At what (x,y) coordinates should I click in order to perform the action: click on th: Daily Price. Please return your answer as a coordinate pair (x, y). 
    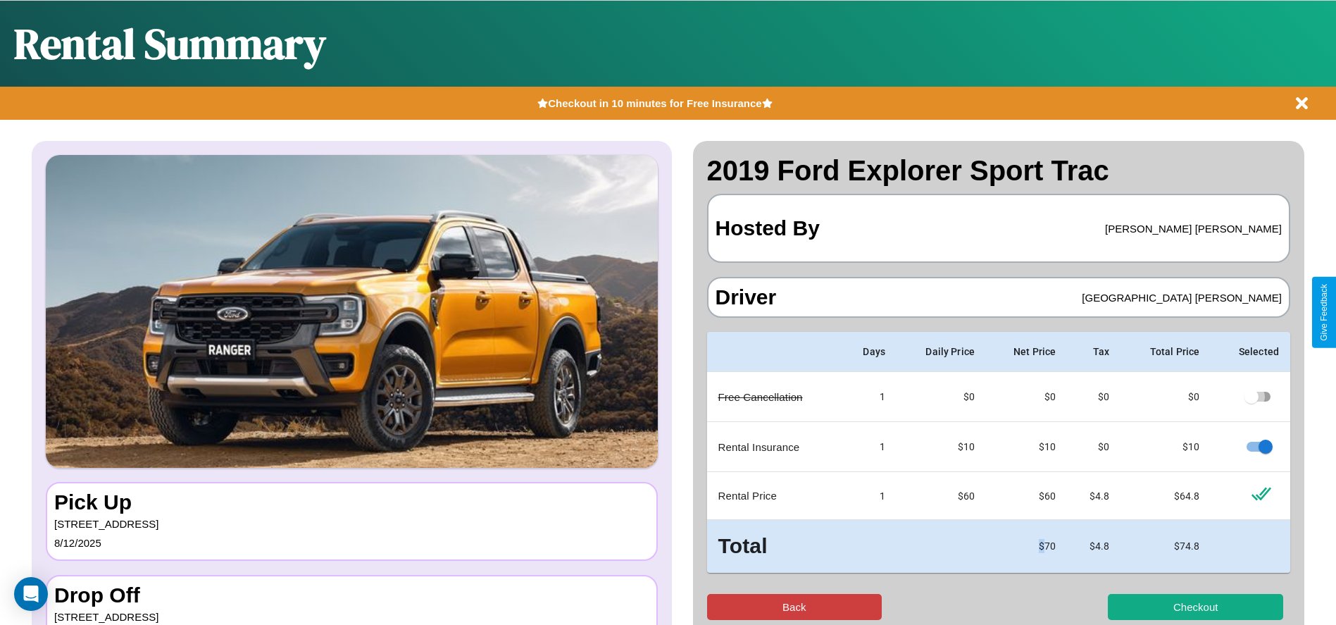
    Looking at the image, I should click on (941, 351).